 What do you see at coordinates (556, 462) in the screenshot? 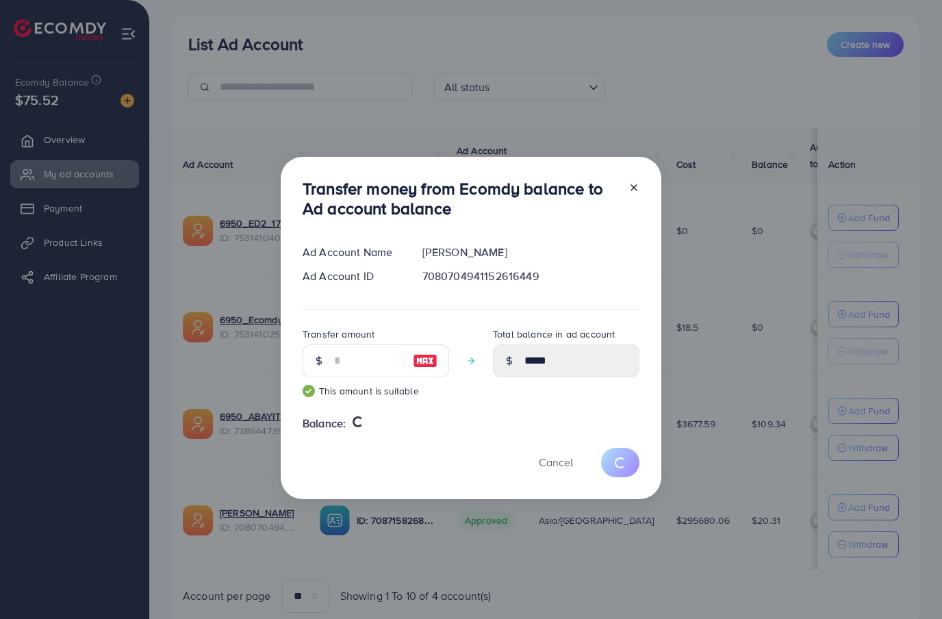
I see `span: Cancel` at bounding box center [556, 462].